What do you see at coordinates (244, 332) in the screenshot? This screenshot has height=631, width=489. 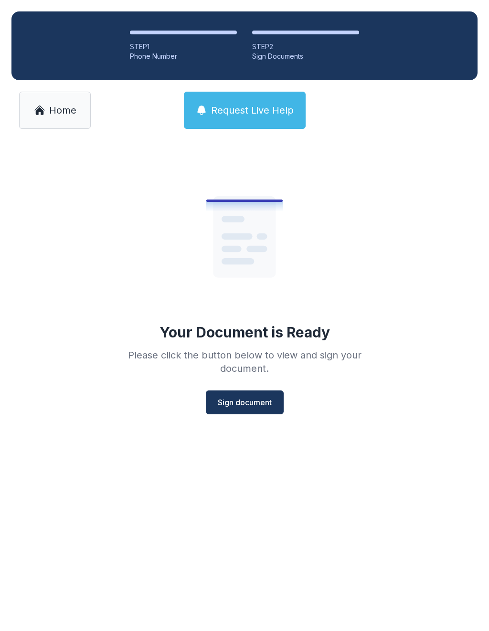 I see `div: Your Document is Ready` at bounding box center [244, 332].